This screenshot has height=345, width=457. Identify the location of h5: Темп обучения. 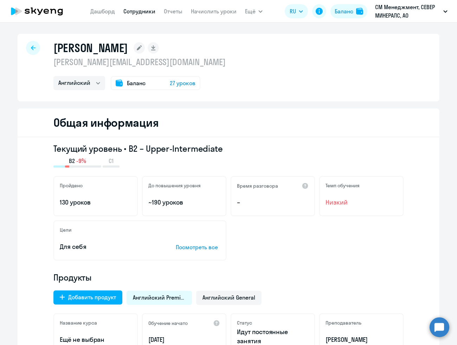
(342, 185).